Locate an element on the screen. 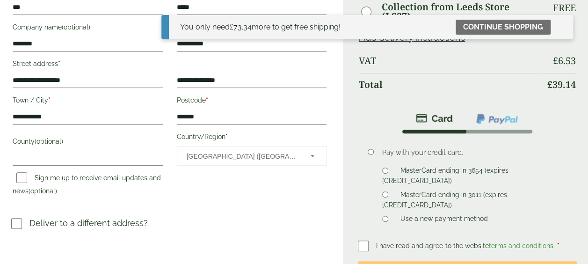  label: Company name is located at coordinates (87, 29).